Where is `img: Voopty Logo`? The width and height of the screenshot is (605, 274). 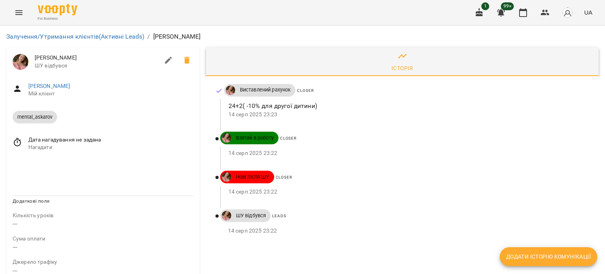
img: Voopty Logo is located at coordinates (57, 9).